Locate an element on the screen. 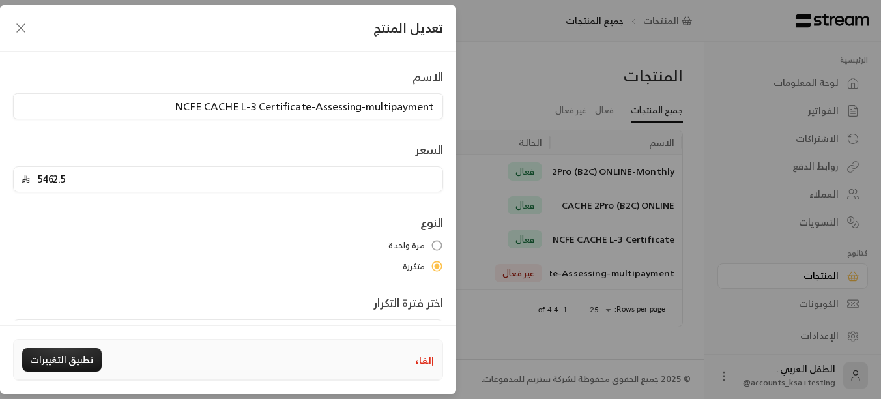 The image size is (881, 399). label: الاسم is located at coordinates (428, 76).